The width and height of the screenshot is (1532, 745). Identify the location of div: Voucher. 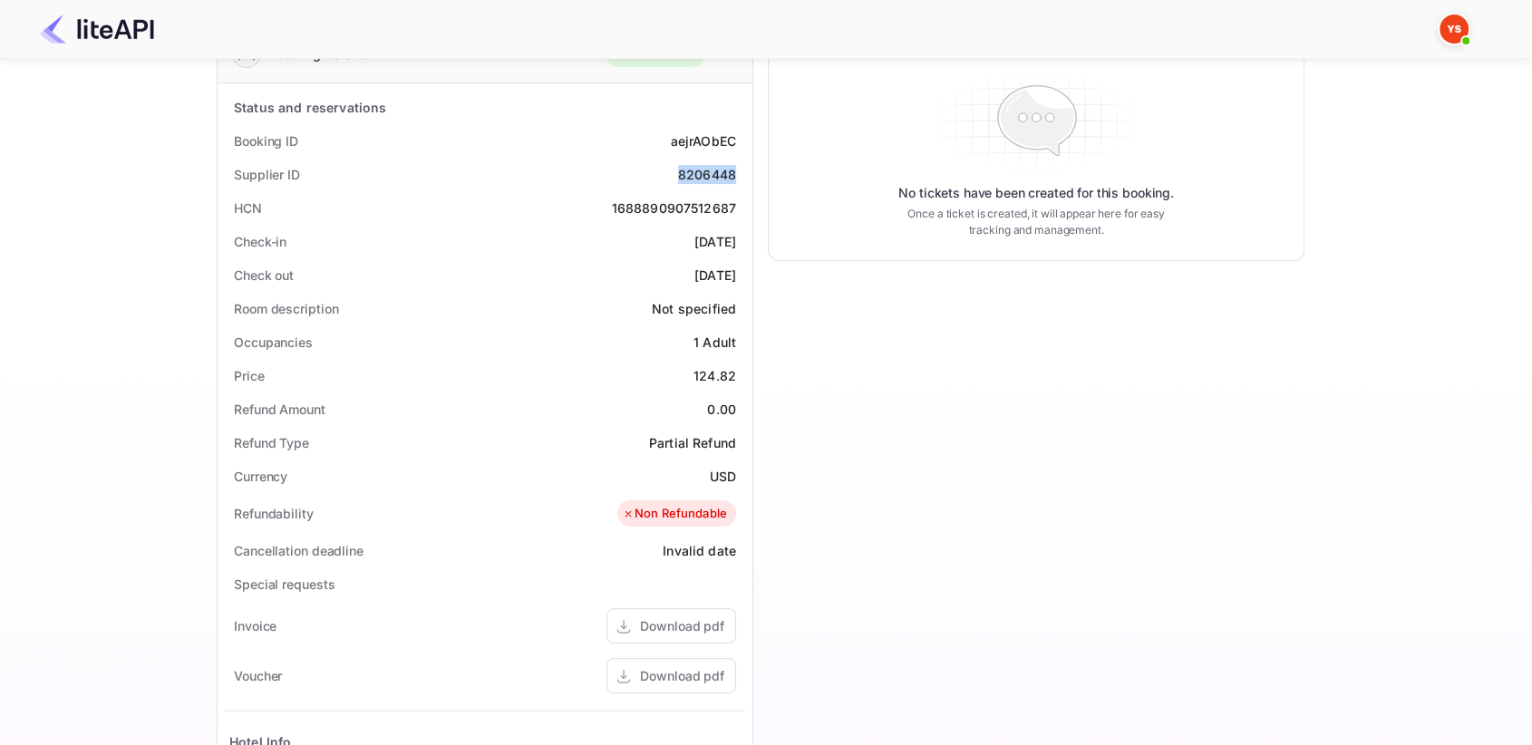
(257, 675).